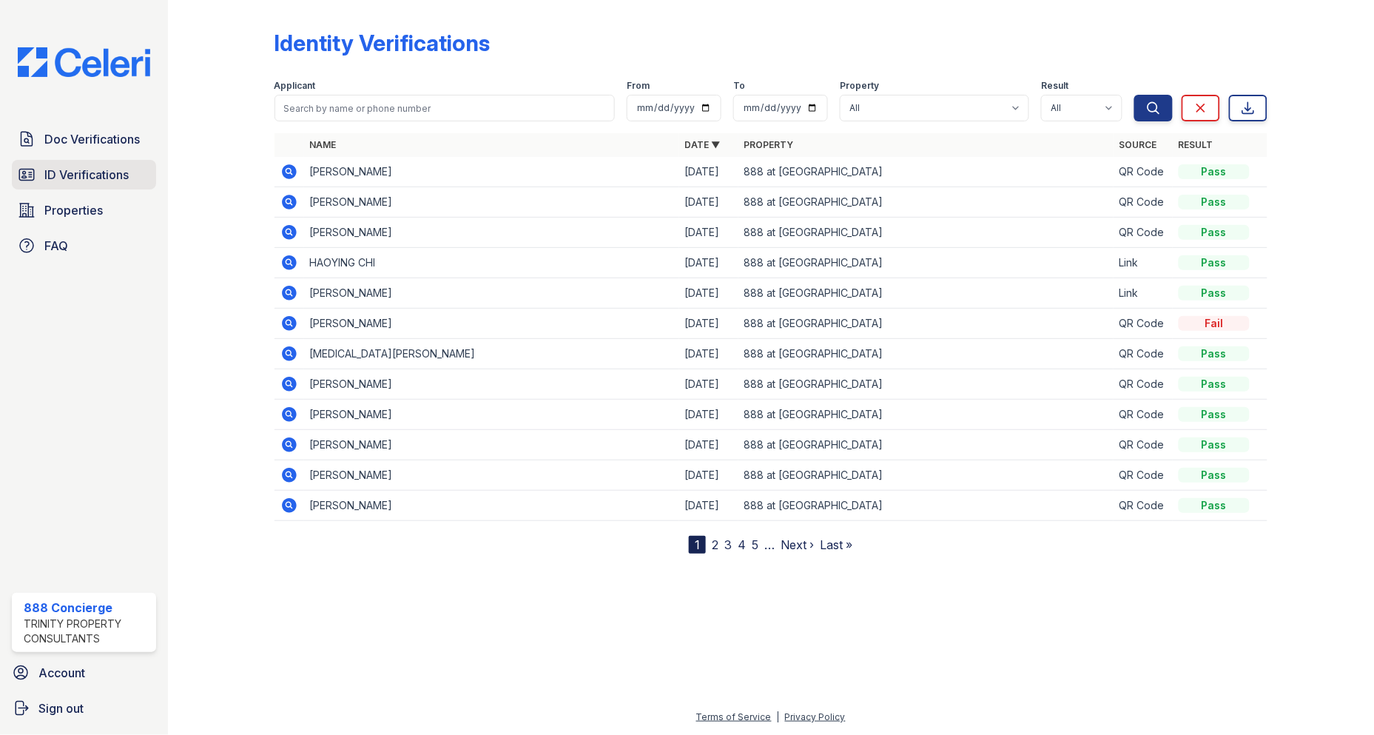 The width and height of the screenshot is (1374, 735). What do you see at coordinates (1214, 323) in the screenshot?
I see `div: Fail` at bounding box center [1214, 323].